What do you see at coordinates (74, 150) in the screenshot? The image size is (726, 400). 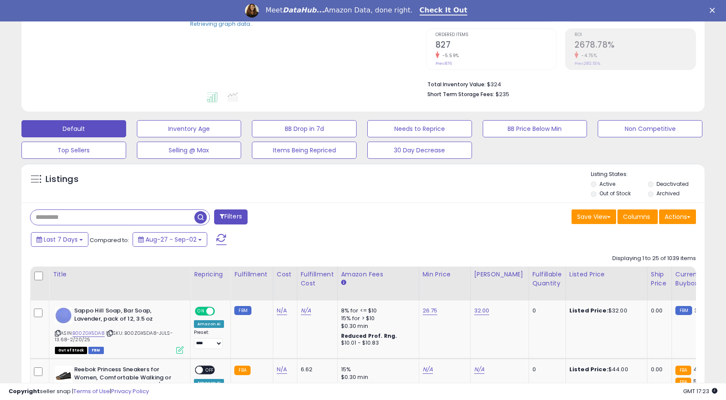 I see `button: Top Sellers` at bounding box center [74, 150].